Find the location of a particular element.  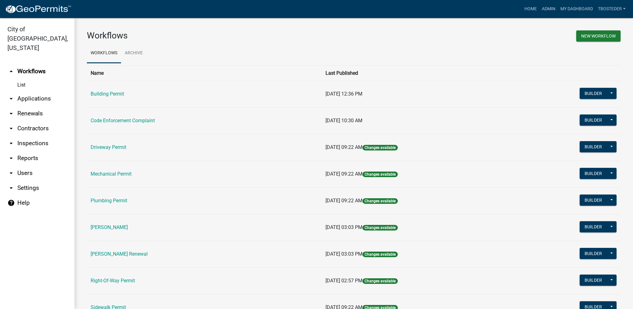

i: arrow_drop_up is located at coordinates (11, 71).